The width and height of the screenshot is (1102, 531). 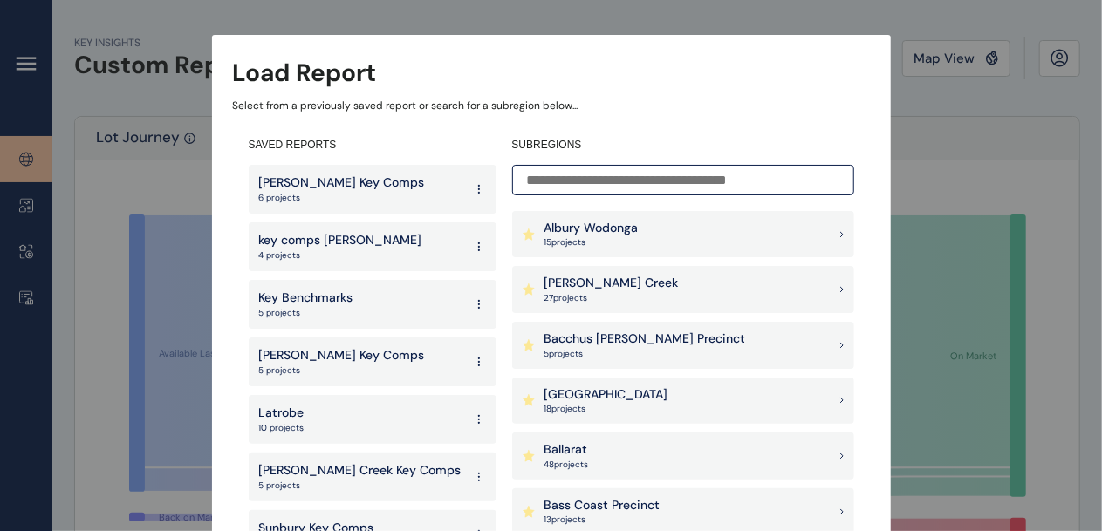 What do you see at coordinates (612, 298) in the screenshot?
I see `p: 27 project s` at bounding box center [612, 298].